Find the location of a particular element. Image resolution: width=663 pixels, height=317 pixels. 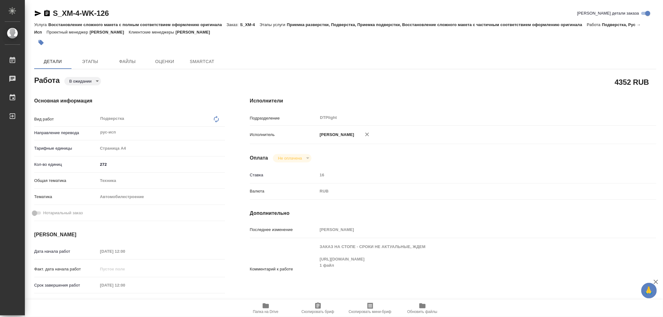

p: Заказ: is located at coordinates (233, 25).